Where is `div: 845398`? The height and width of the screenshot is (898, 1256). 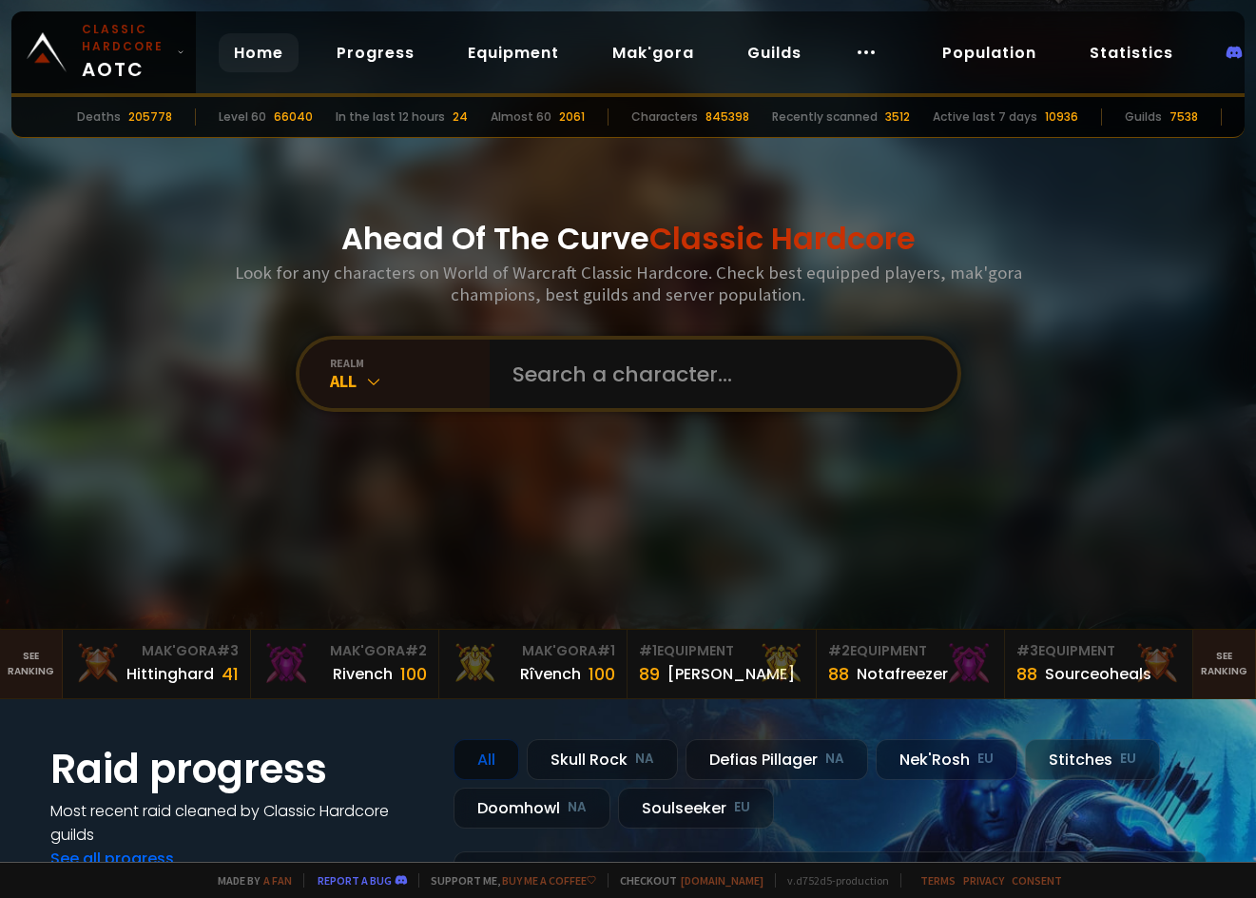 div: 845398 is located at coordinates (727, 117).